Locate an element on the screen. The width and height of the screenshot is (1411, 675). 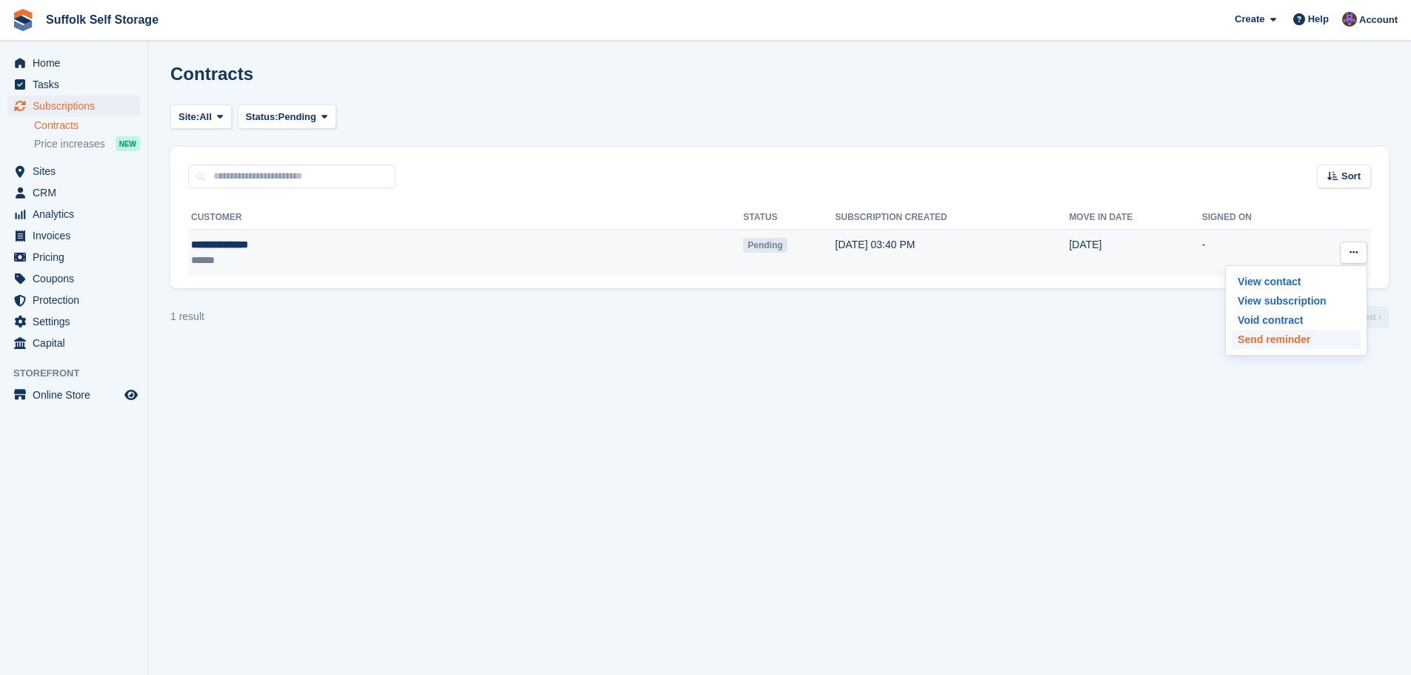
th: Signed on is located at coordinates (1254, 218).